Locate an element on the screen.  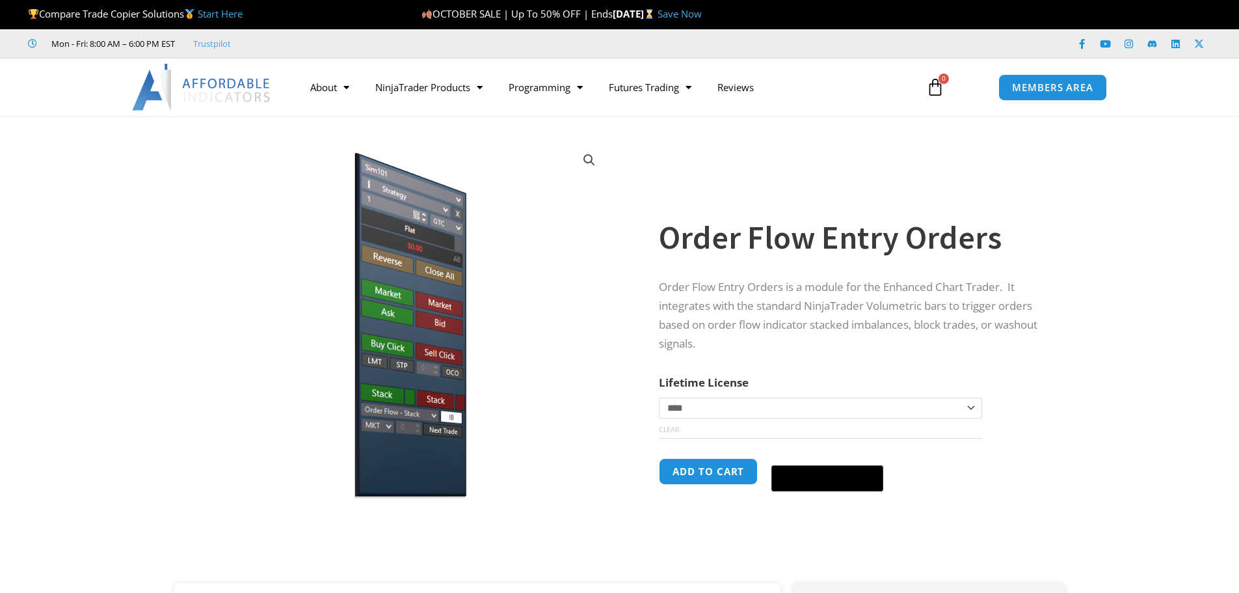
a: Save Now is located at coordinates (680, 14).